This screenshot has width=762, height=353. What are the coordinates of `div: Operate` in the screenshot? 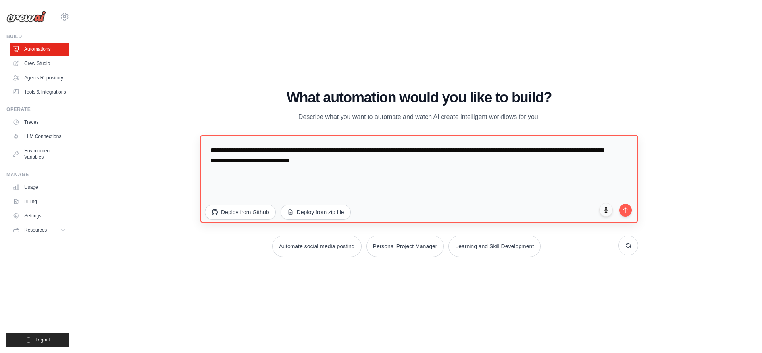 It's located at (38, 110).